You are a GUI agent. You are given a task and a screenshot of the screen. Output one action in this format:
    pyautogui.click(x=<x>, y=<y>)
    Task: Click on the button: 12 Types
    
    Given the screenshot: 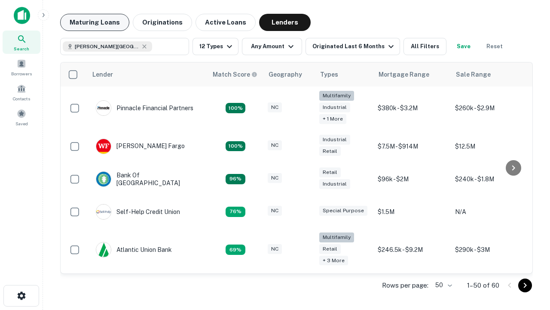 What is the action you would take?
    pyautogui.click(x=215, y=46)
    